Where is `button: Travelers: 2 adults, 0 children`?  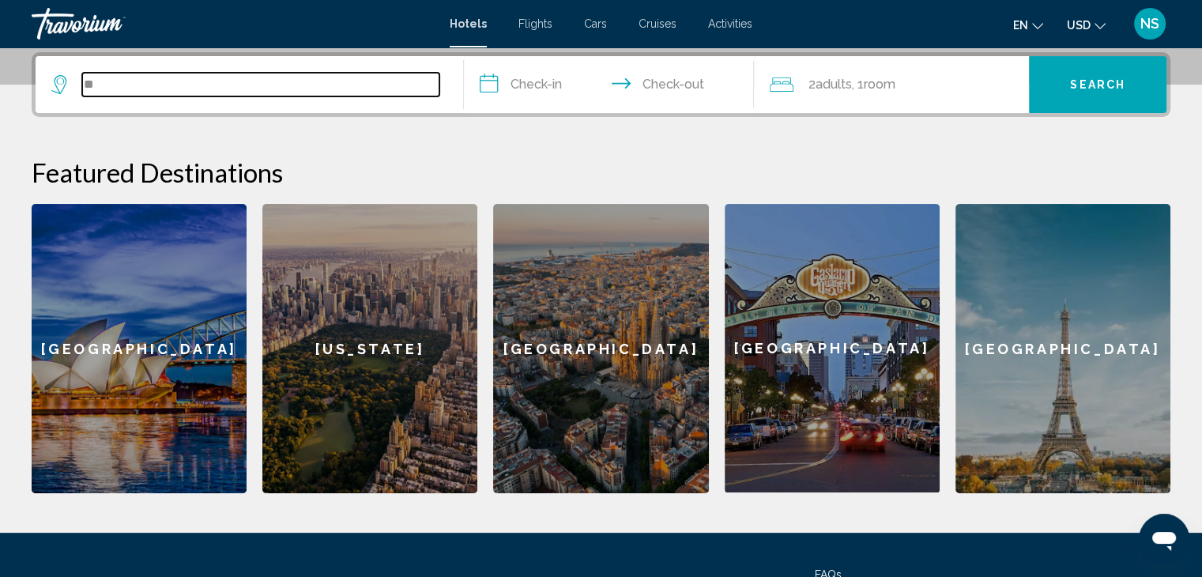
button: Travelers: 2 adults, 0 children is located at coordinates (891, 85).